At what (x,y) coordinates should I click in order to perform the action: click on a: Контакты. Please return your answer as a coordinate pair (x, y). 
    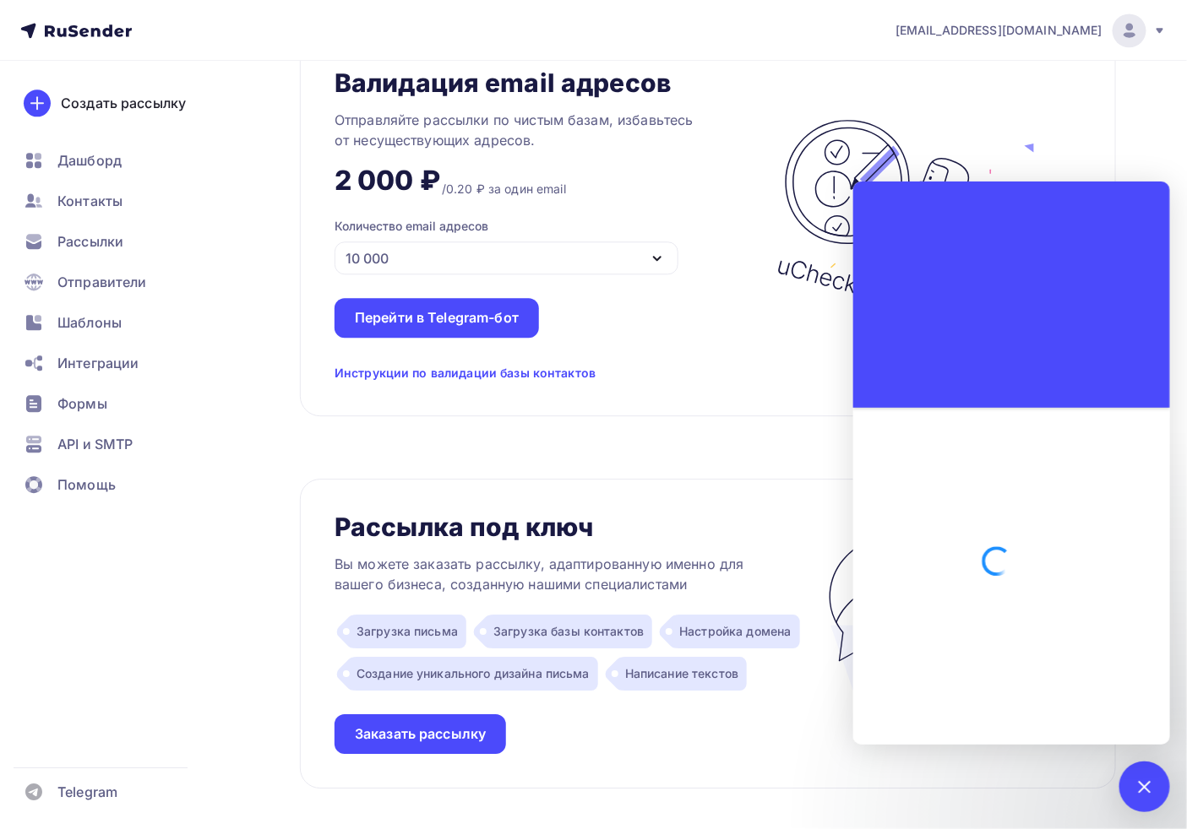
    Looking at the image, I should click on (114, 201).